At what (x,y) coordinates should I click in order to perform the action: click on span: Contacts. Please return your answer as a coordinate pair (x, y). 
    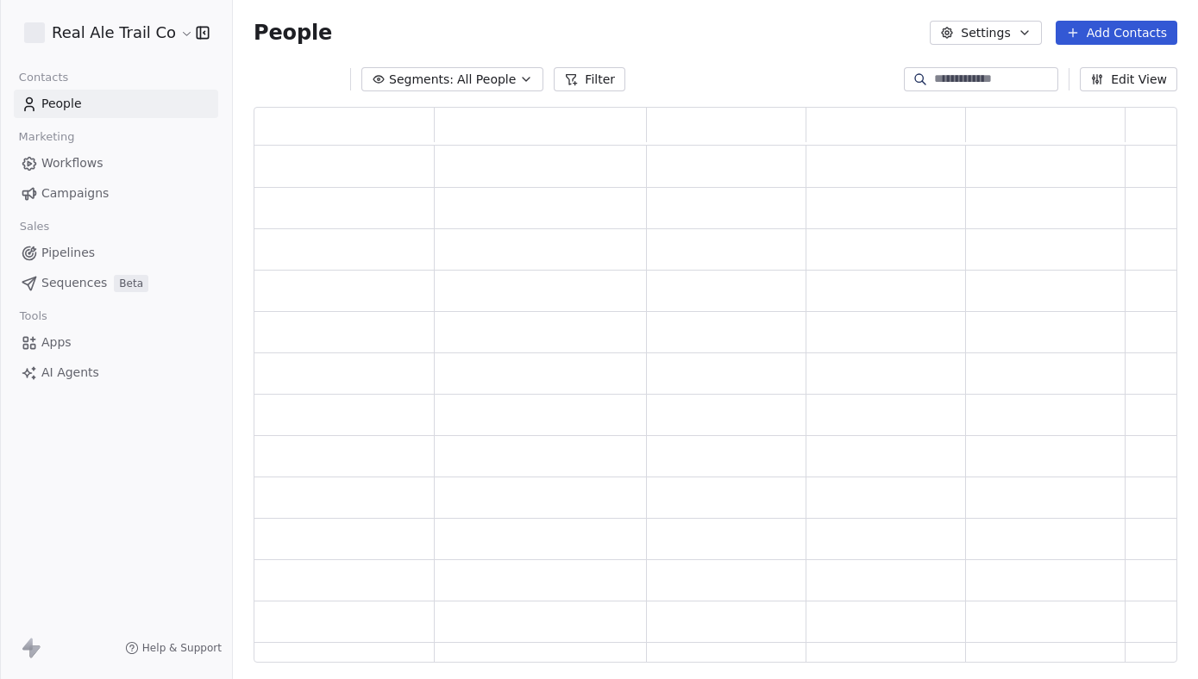
    Looking at the image, I should click on (43, 78).